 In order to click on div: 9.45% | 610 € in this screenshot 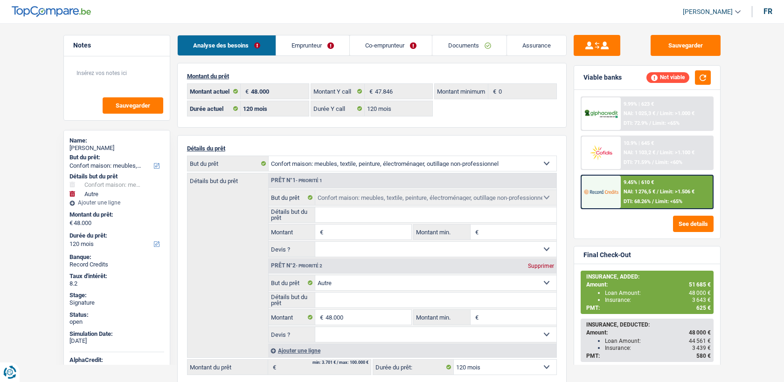, I will do `click(639, 182)`.